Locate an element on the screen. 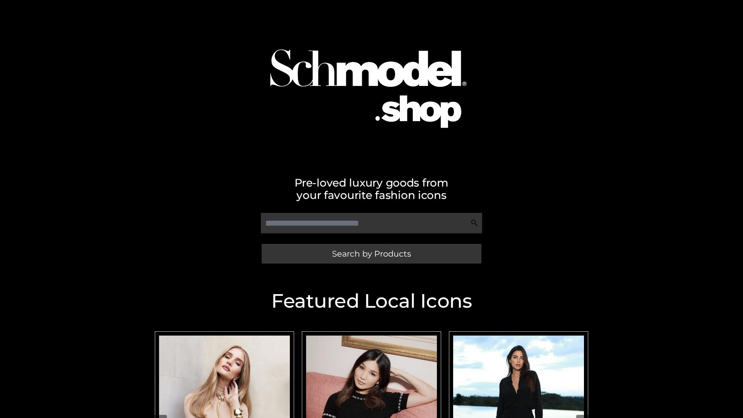  img: Search Icon is located at coordinates (474, 223).